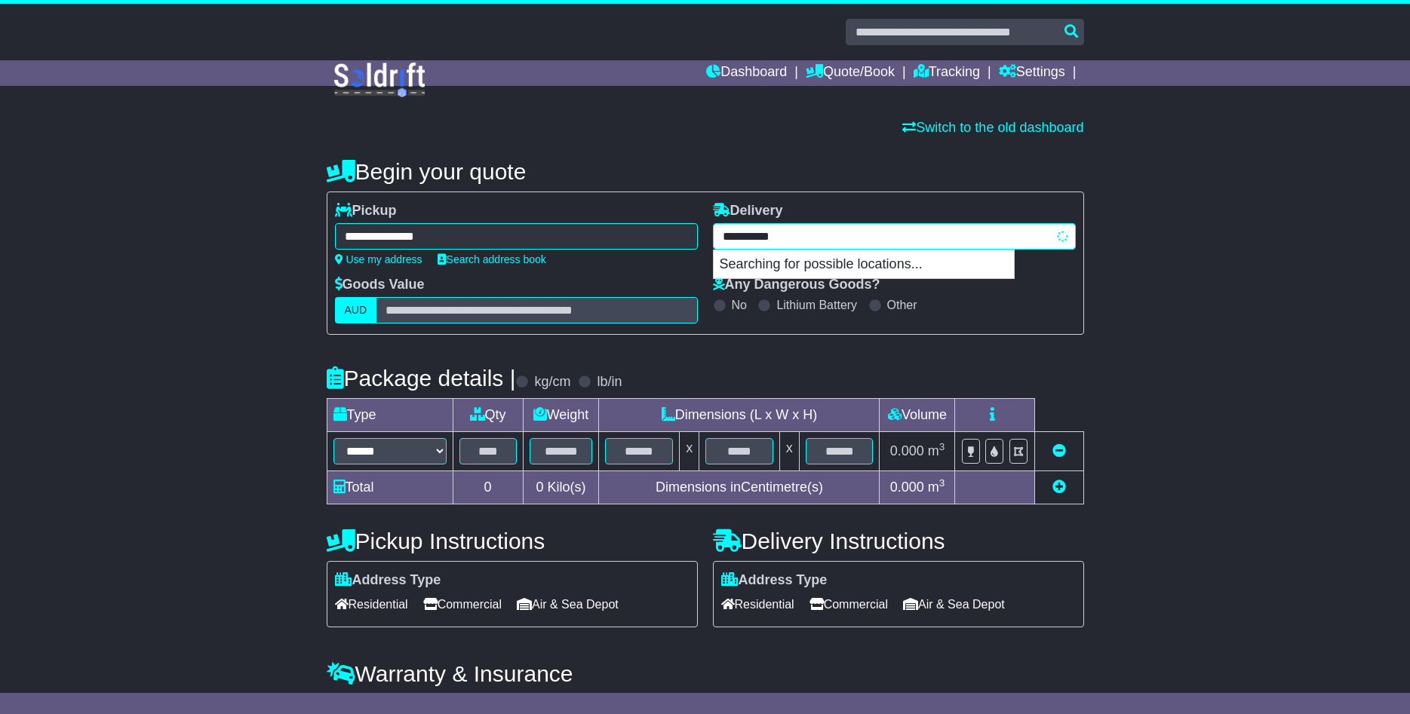 This screenshot has height=714, width=1410. Describe the element at coordinates (512, 541) in the screenshot. I see `h4: Pickup Instructions` at that location.